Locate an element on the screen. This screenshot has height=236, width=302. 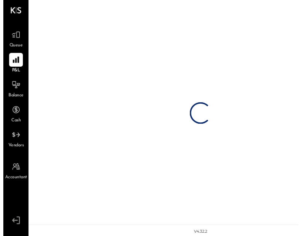
span: Cash is located at coordinates (13, 123).